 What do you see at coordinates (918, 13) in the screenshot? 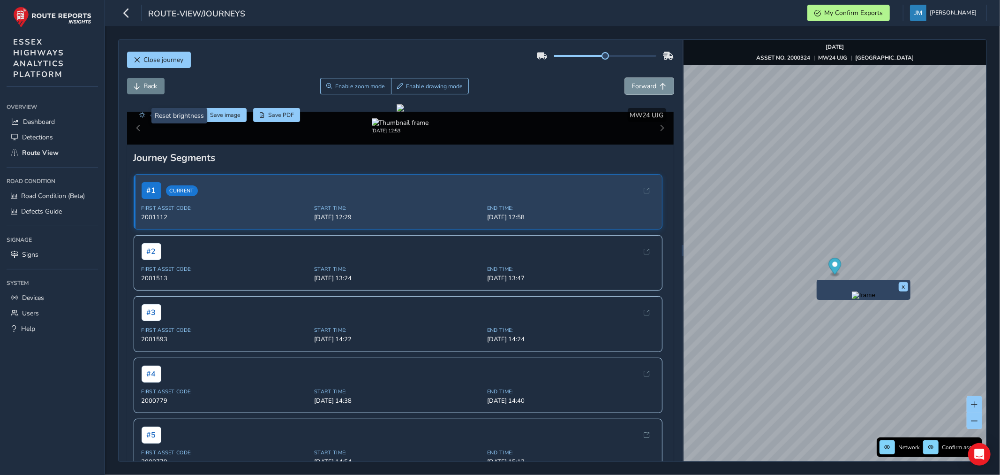
I see `img: diamond-layout` at bounding box center [918, 13].